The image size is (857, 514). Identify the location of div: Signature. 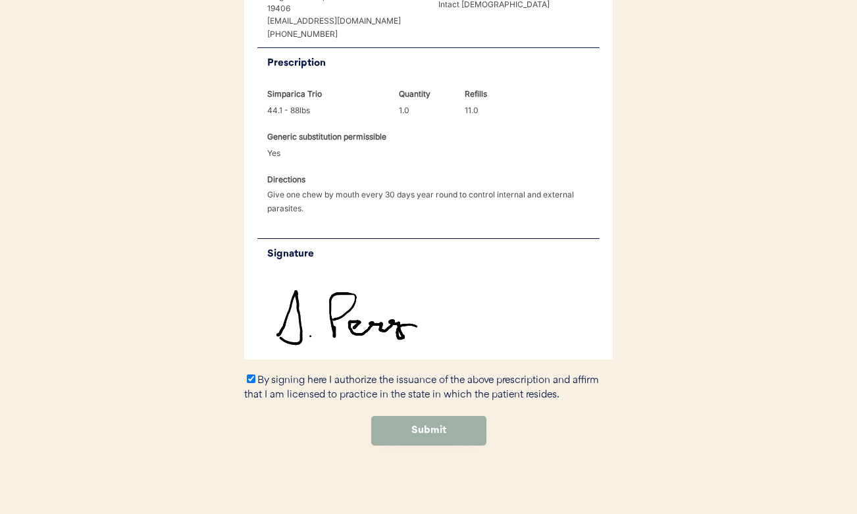
(433, 254).